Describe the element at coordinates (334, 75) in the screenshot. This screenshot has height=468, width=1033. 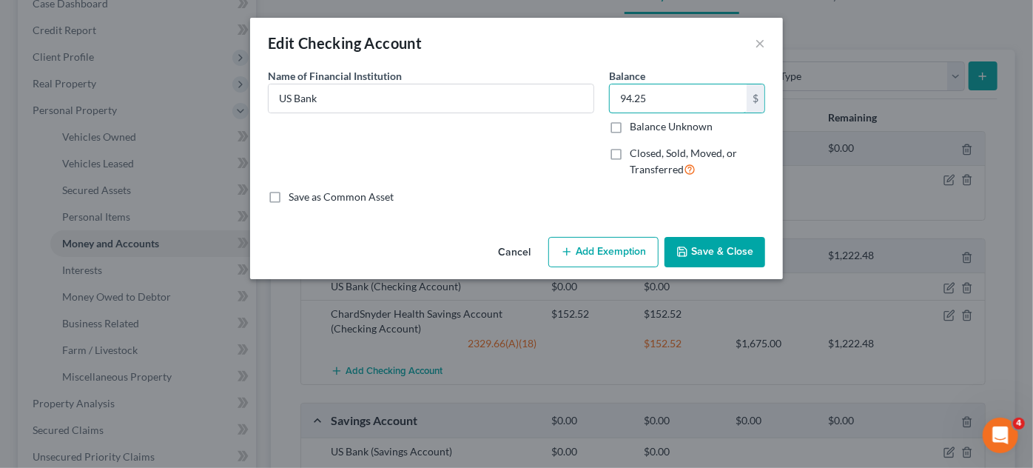
I see `span: Name of Financial Institution` at that location.